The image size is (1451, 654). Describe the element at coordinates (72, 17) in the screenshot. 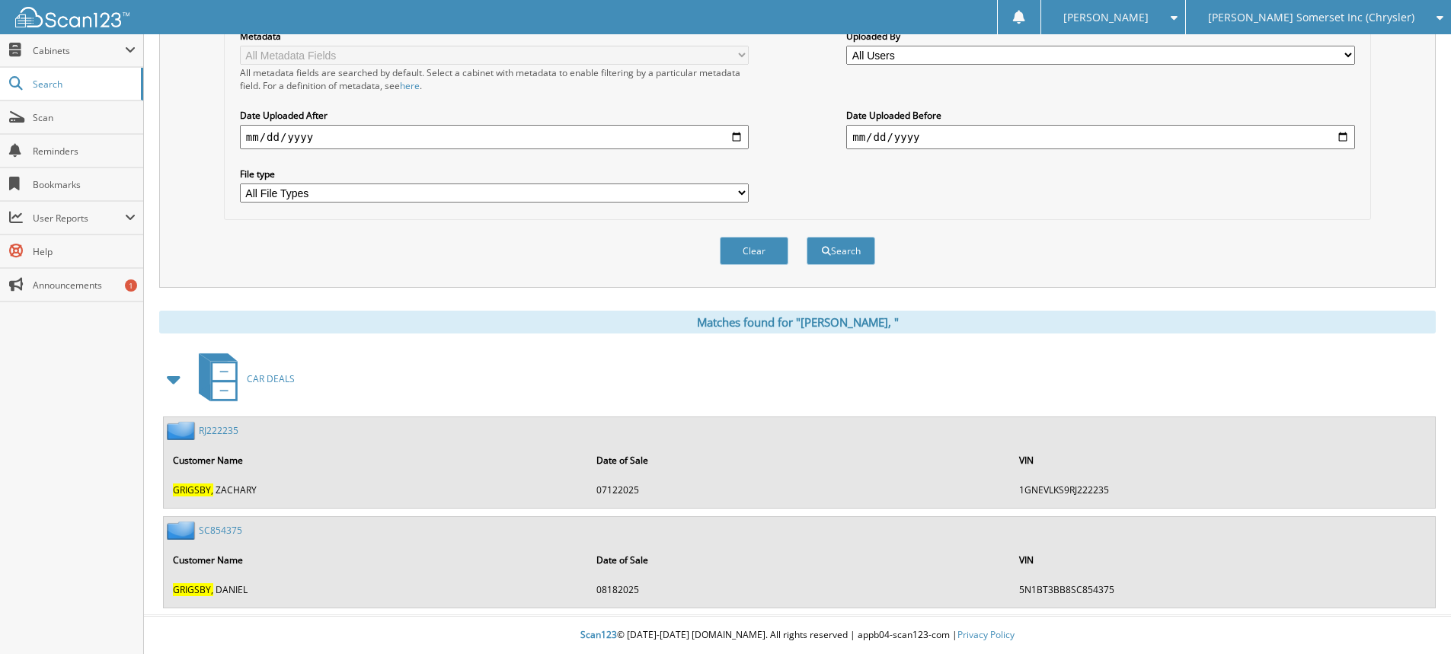

I see `img: scan123-logo-white.svg` at that location.